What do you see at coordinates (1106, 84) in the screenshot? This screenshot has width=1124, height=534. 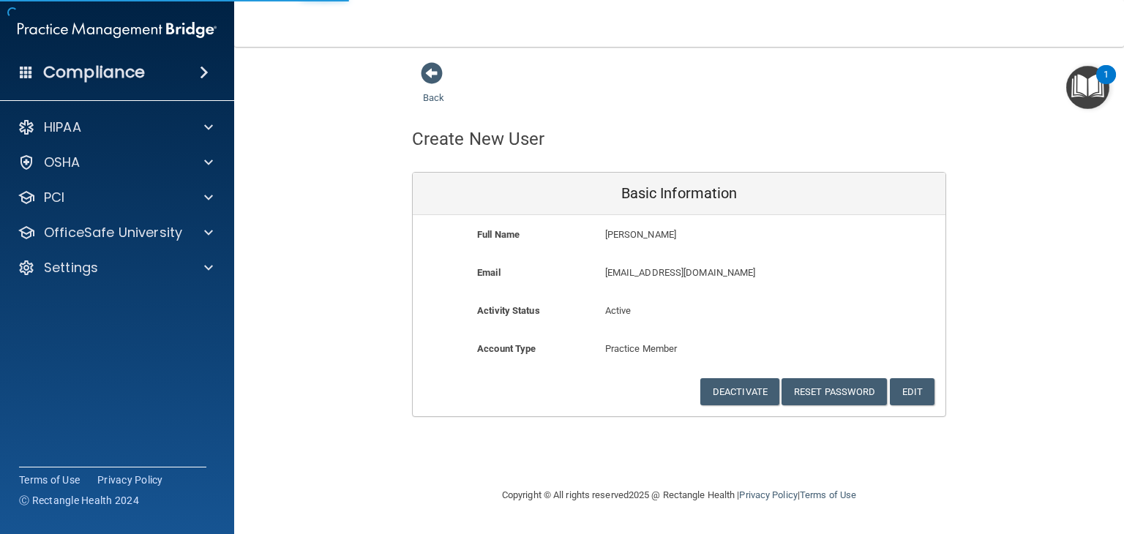 I see `div: 1` at bounding box center [1106, 84].